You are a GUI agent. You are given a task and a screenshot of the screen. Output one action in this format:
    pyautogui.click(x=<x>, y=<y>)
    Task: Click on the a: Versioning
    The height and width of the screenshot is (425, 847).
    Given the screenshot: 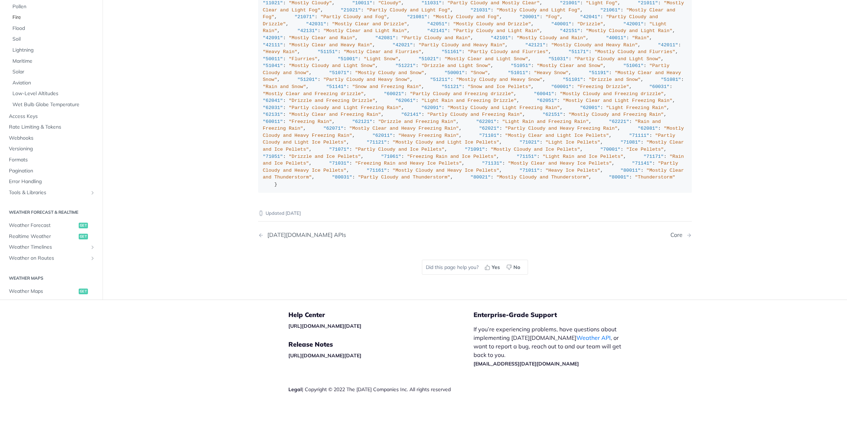 What is the action you would take?
    pyautogui.click(x=51, y=149)
    